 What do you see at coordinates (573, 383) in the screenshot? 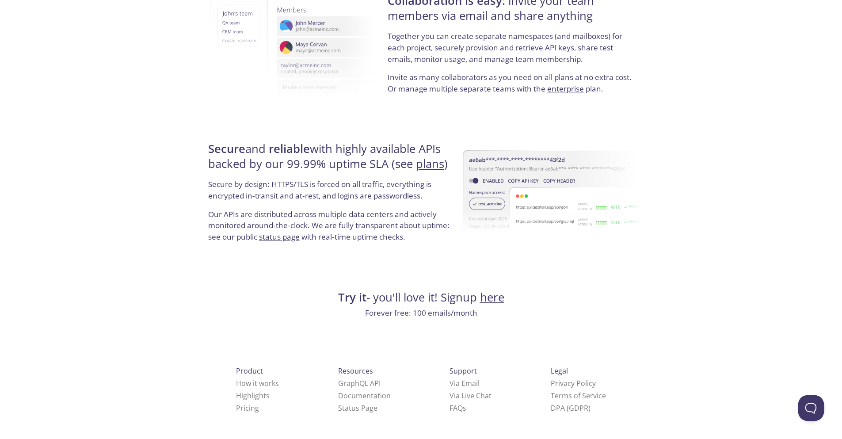
I see `a: Privacy Policy` at bounding box center [573, 383].